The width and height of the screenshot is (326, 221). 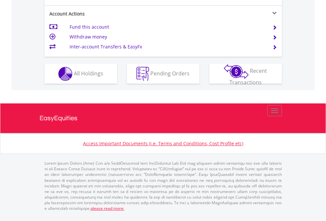 What do you see at coordinates (163, 186) in the screenshot?
I see `p: Lorem Ipsum Dolors (Ame) Con a/e SeddOeiusmod tem InciDiduntut Lab Etd mag aliquaen admin veniamq...` at bounding box center [163, 186].